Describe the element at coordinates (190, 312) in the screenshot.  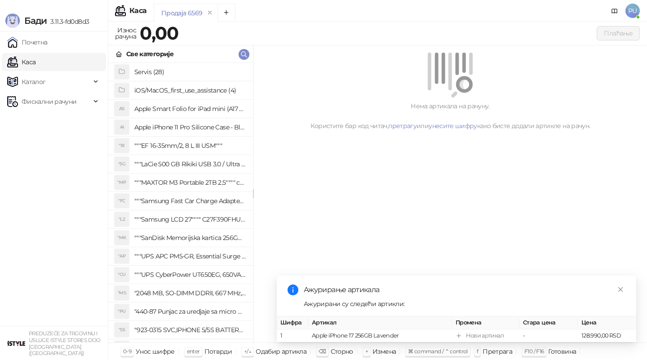
I see `h4: "440-87 Punjac za uredjaje sa micro USB portom 4/1, Stand."` at that location.